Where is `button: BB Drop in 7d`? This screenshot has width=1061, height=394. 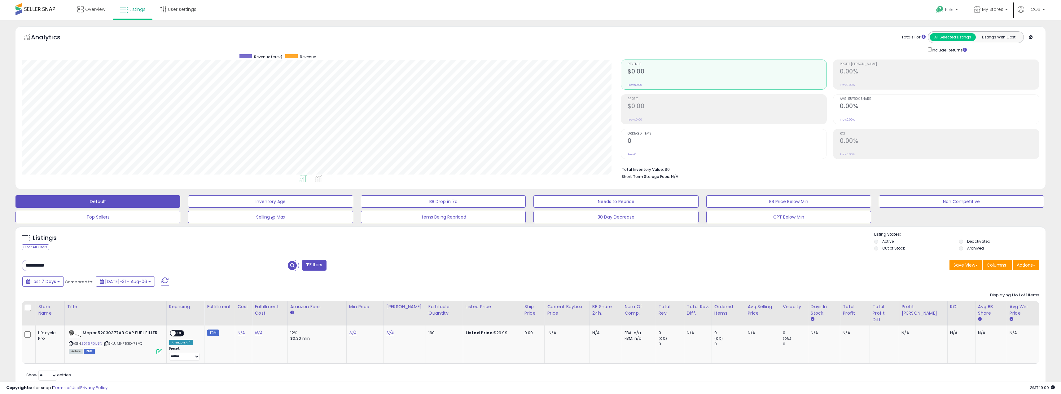 button: BB Drop in 7d is located at coordinates (443, 201).